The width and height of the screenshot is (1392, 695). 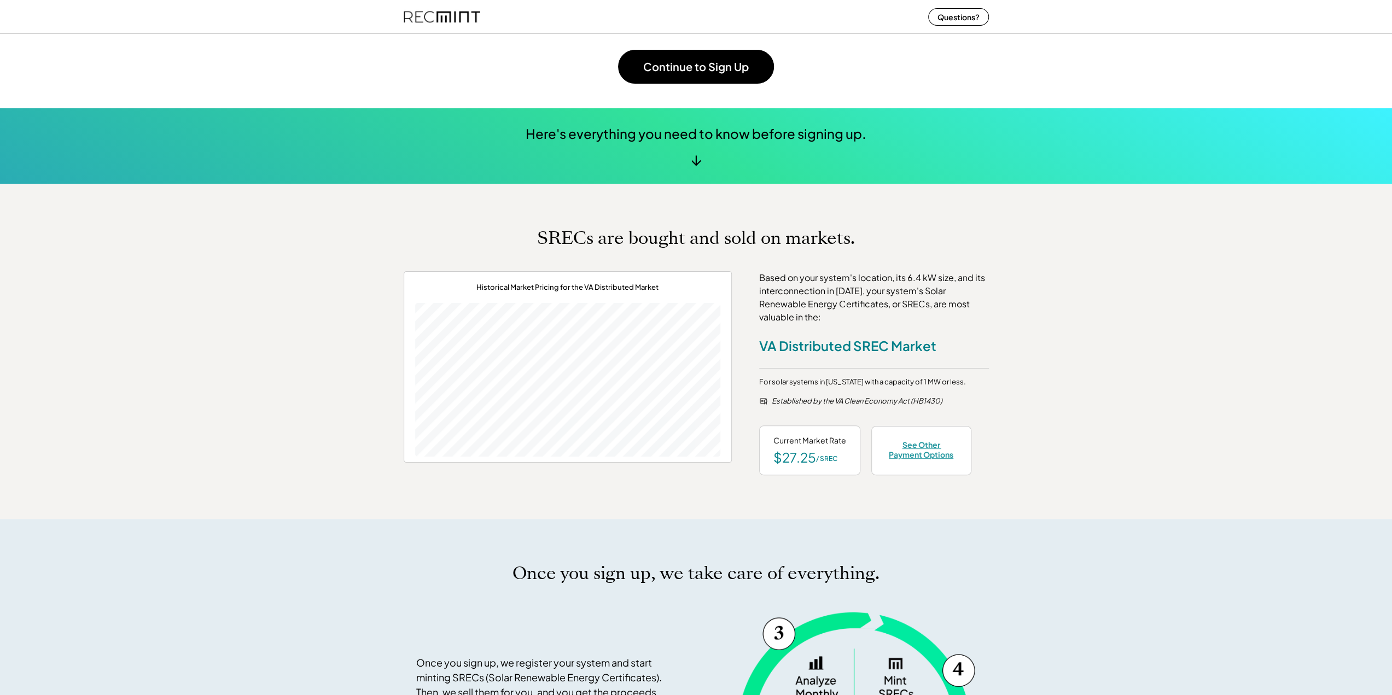 What do you see at coordinates (567, 287) in the screenshot?
I see `div: Historical Market Pricing for the VA Distributed Market` at bounding box center [567, 287].